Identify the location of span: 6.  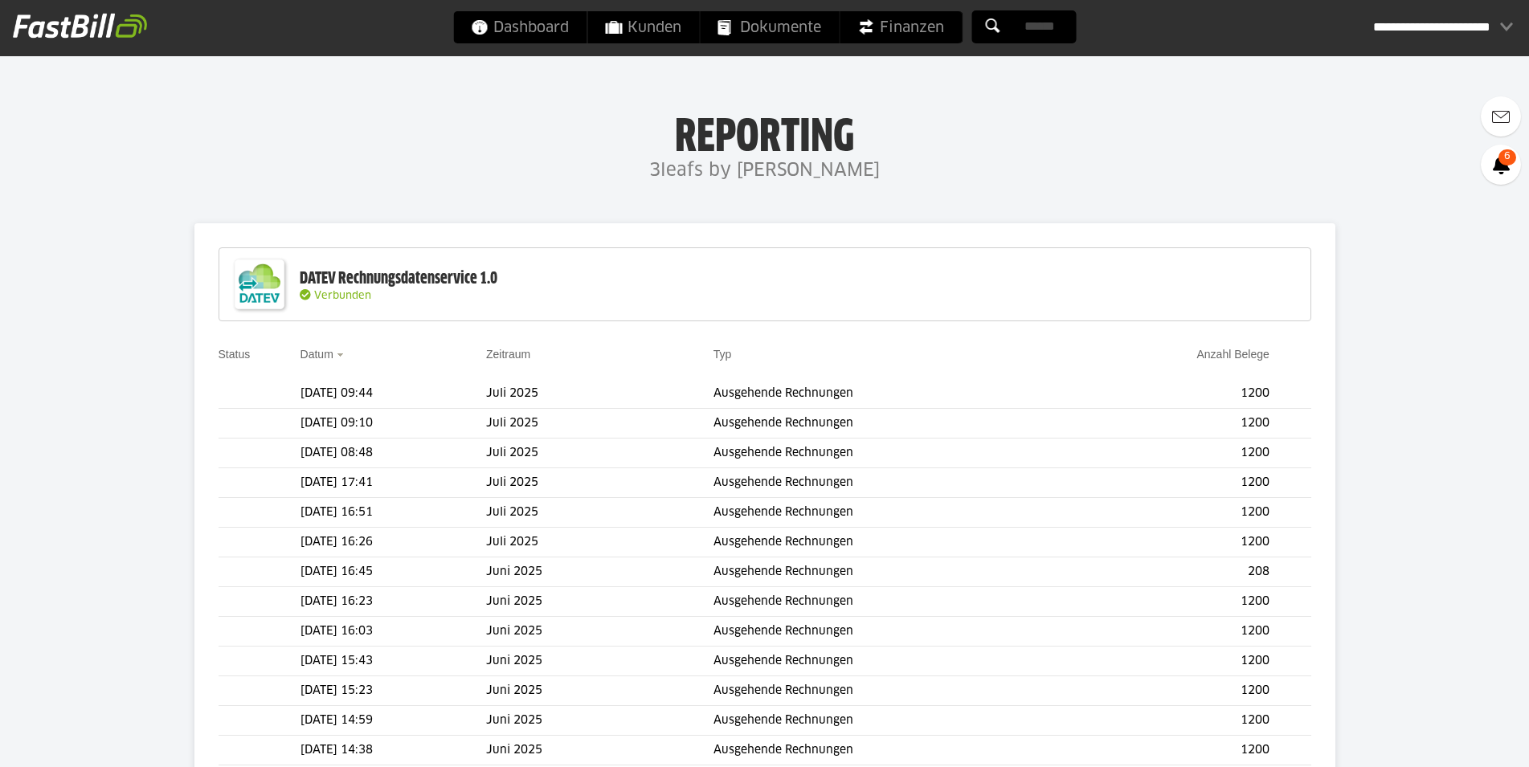
(1507, 157).